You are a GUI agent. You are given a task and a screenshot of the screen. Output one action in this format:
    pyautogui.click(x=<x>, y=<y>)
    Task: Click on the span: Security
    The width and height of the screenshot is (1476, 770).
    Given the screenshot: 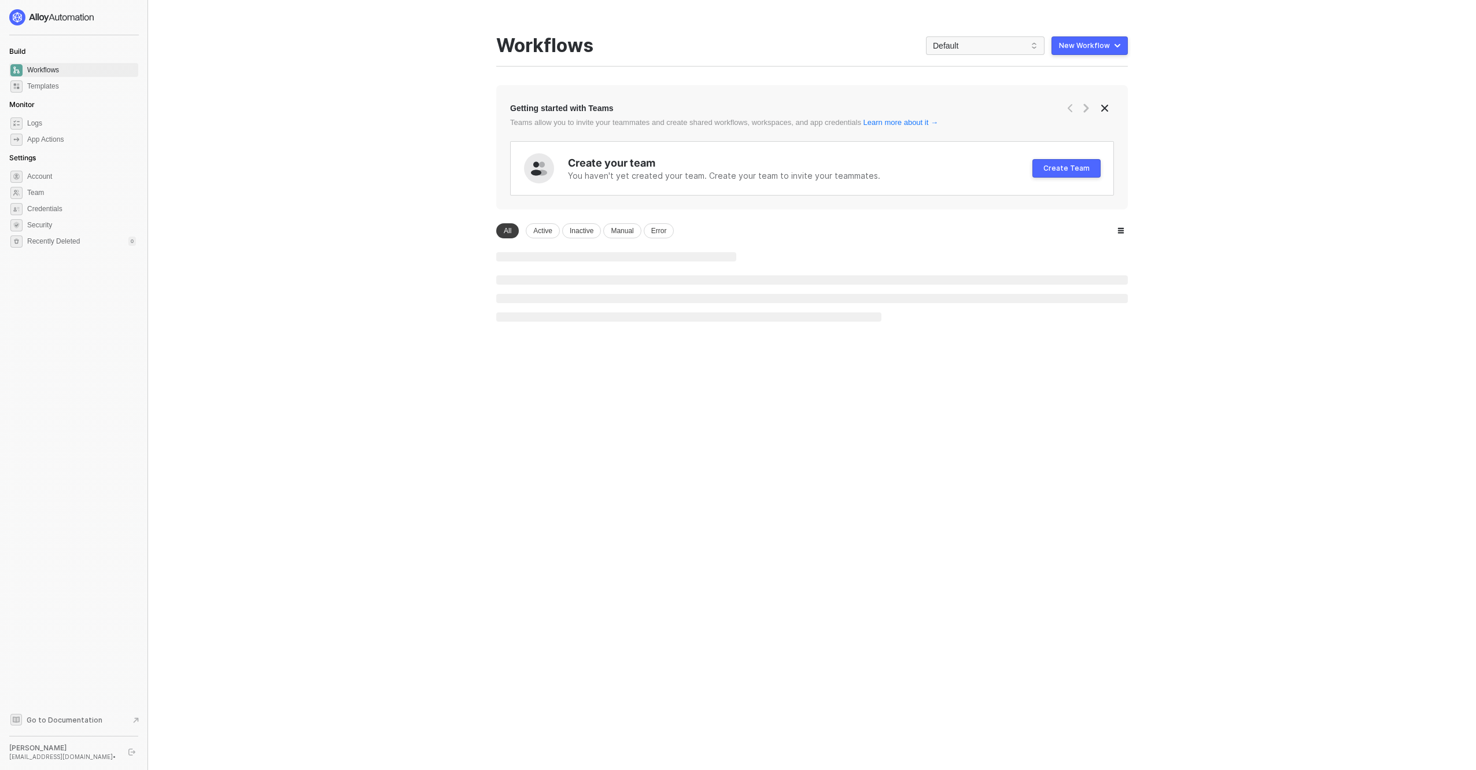 What is the action you would take?
    pyautogui.click(x=82, y=225)
    